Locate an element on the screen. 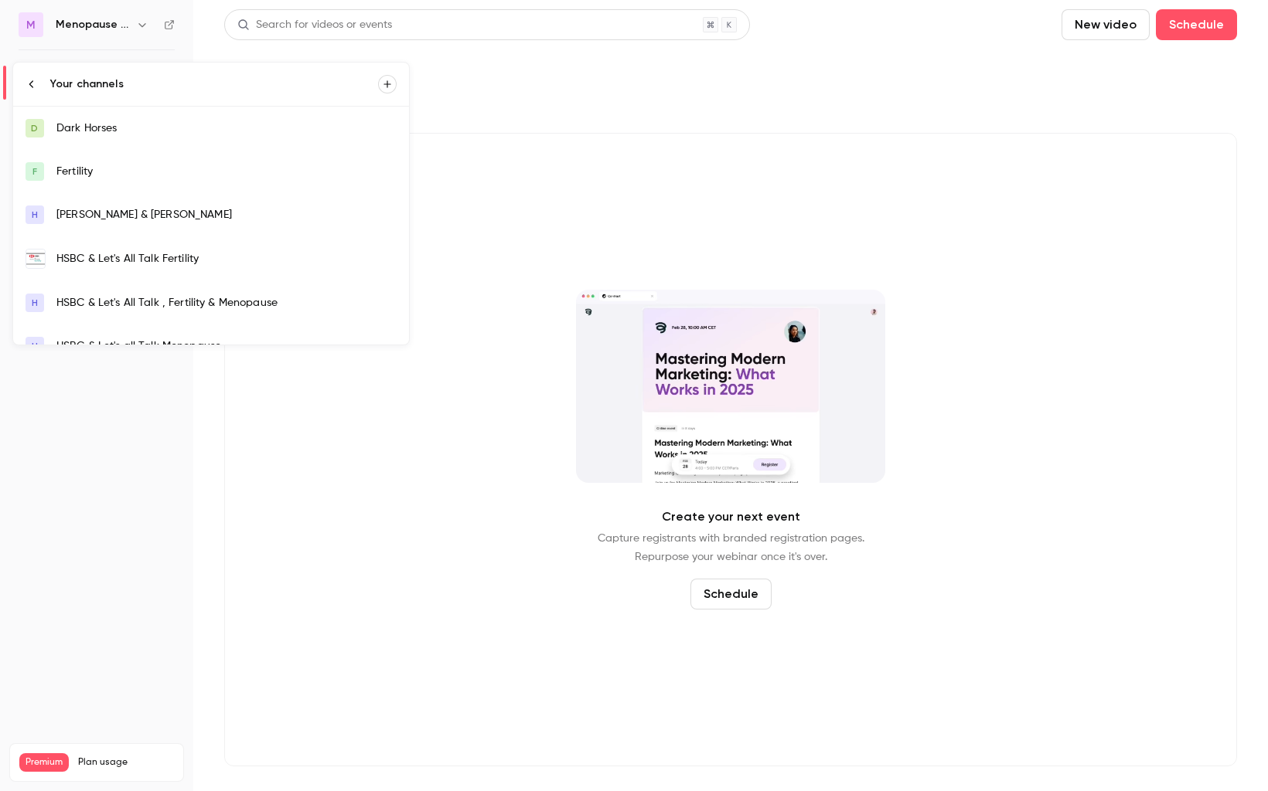 This screenshot has height=791, width=1268. div: Dark Horses is located at coordinates (226, 128).